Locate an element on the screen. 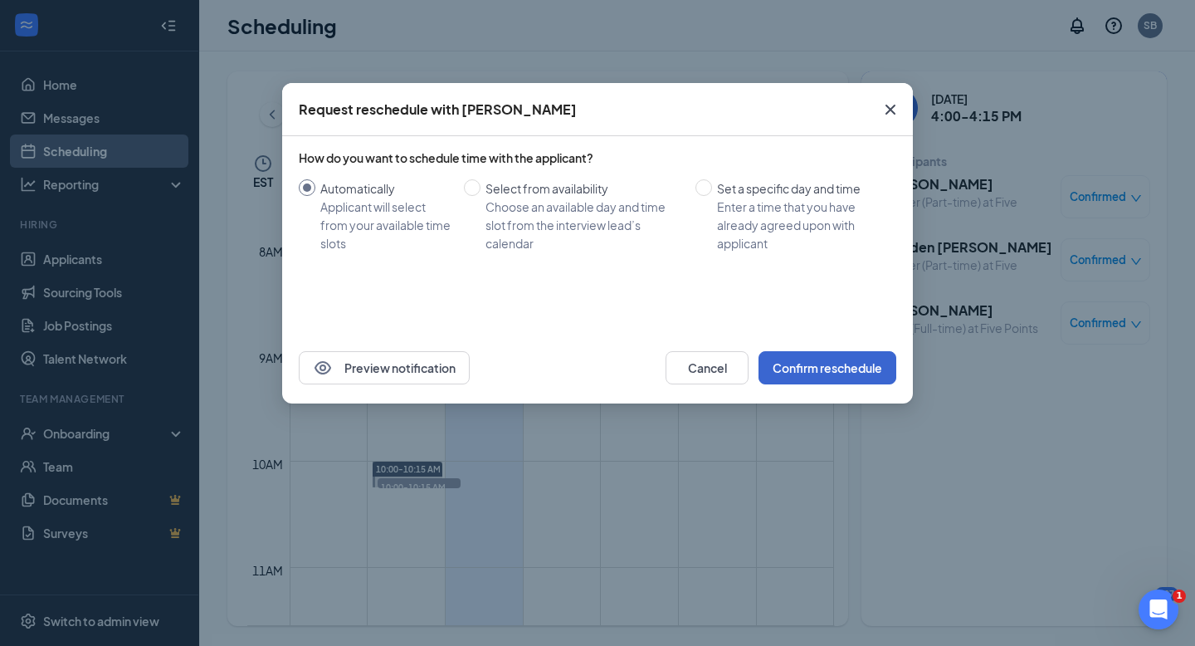 The width and height of the screenshot is (1195, 646). button: Confirm reschedule is located at coordinates (827, 368).